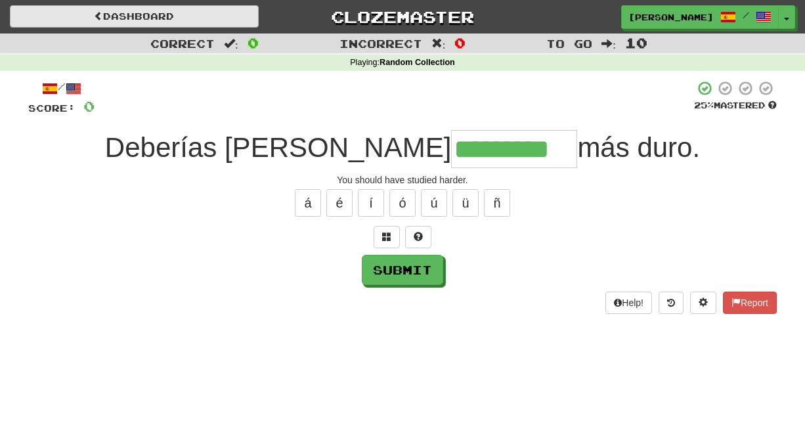 Image resolution: width=805 pixels, height=421 pixels. Describe the element at coordinates (182, 43) in the screenshot. I see `span: Correct` at that location.